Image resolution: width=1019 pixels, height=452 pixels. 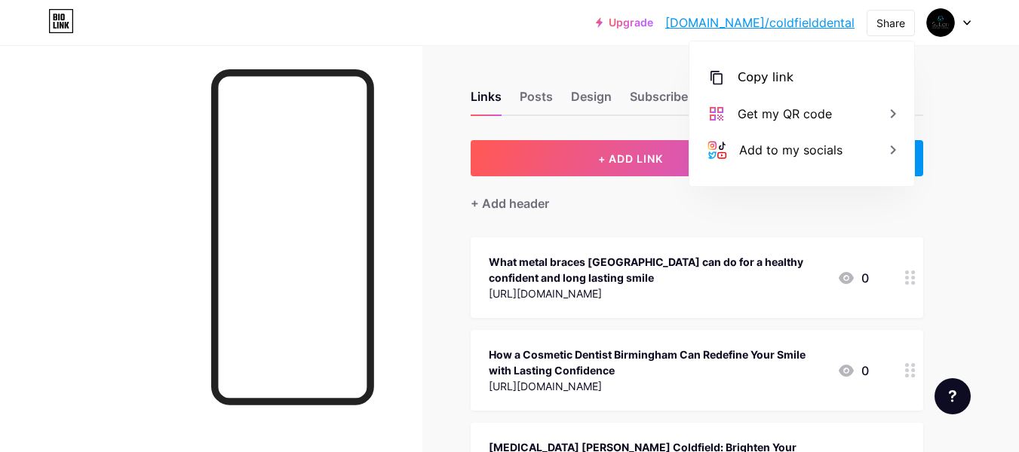 I want to click on div: Subscribers, so click(x=664, y=101).